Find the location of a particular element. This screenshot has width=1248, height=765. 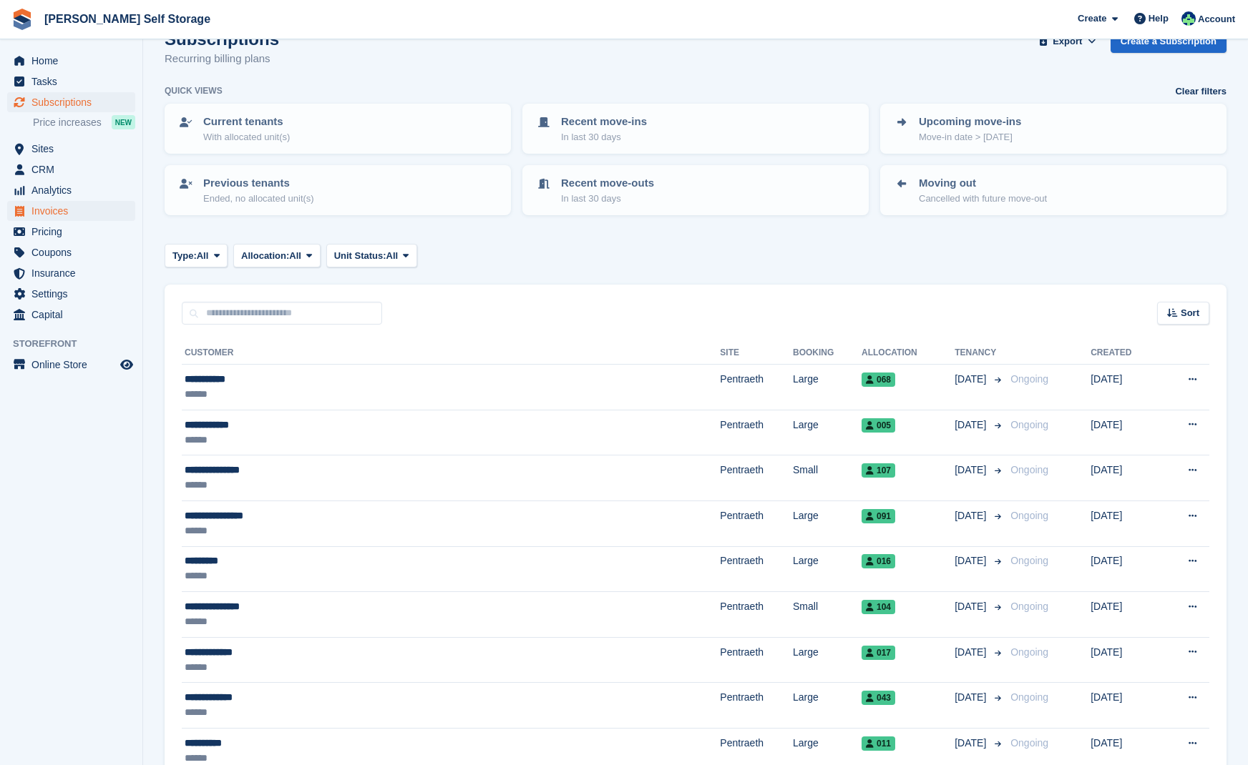

span: CRM is located at coordinates (74, 170).